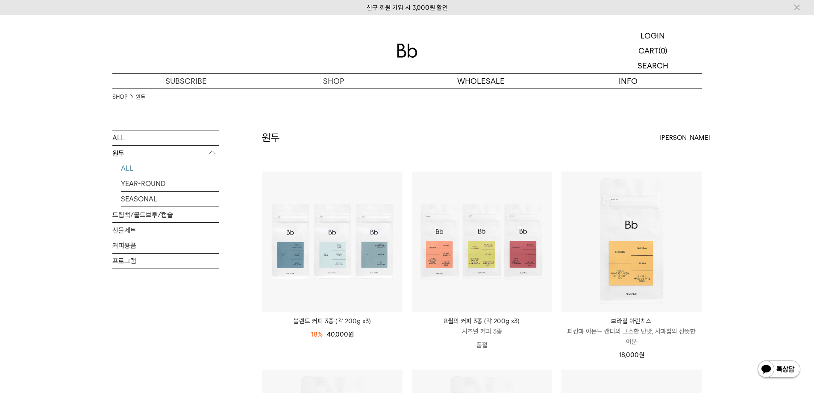 The height and width of the screenshot is (393, 814). What do you see at coordinates (166, 230) in the screenshot?
I see `a: 선물세트` at bounding box center [166, 230].